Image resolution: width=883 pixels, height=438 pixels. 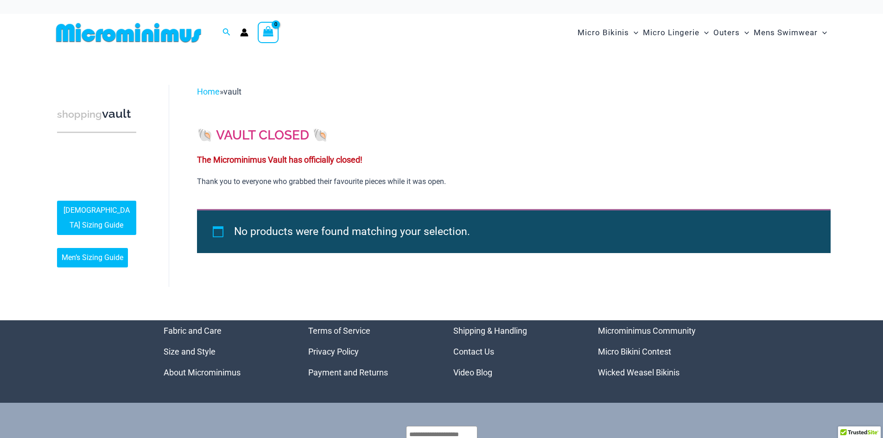 What do you see at coordinates (603, 32) in the screenshot?
I see `span: Micro Bikinis` at bounding box center [603, 32].